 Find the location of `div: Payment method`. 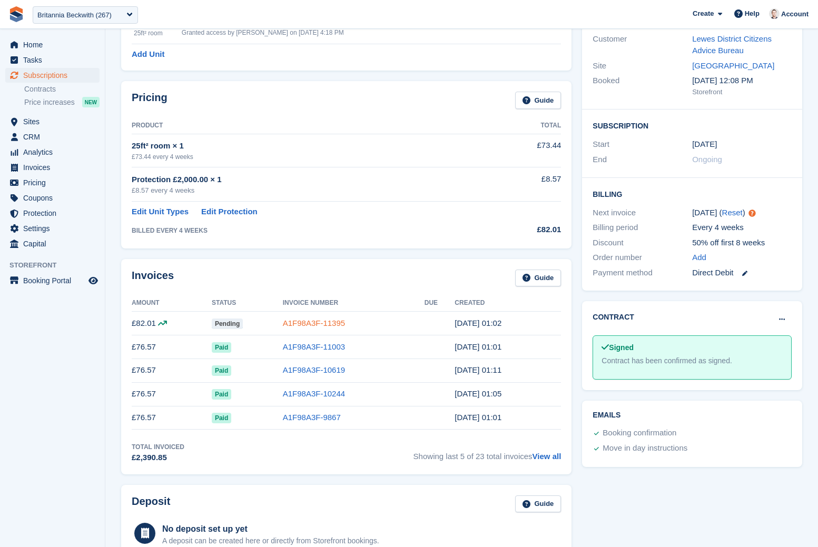

div: Payment method is located at coordinates (642, 273).